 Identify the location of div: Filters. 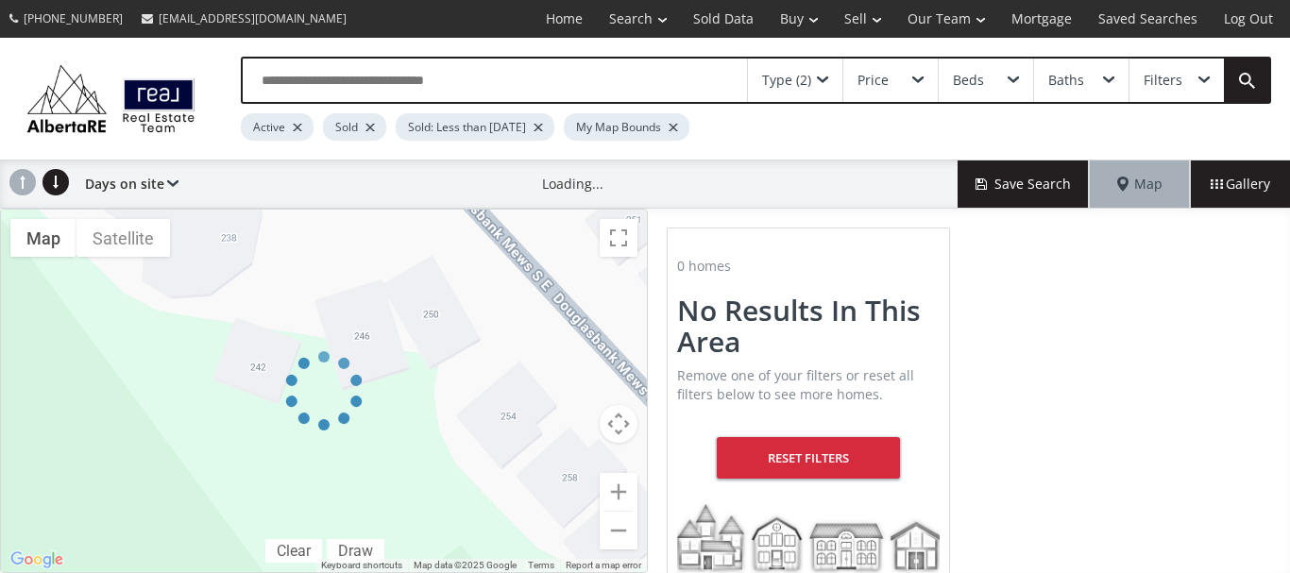
(1162, 80).